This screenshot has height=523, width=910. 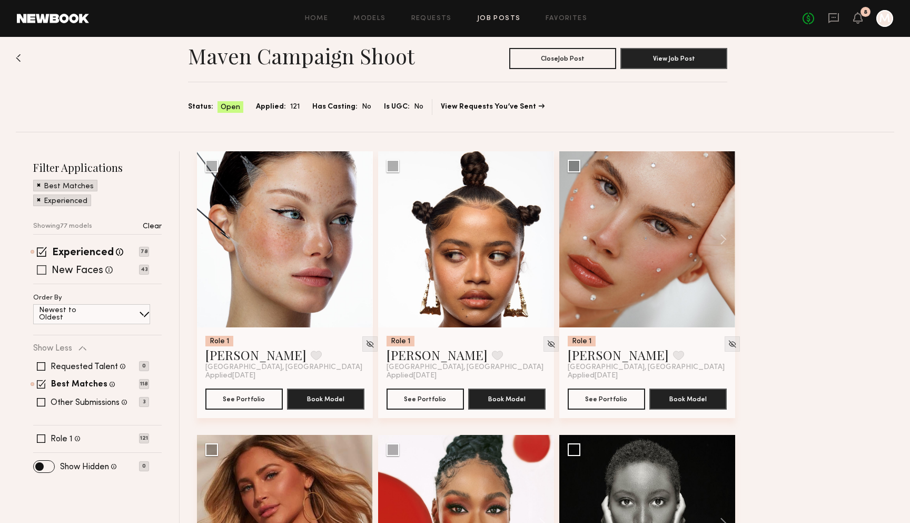 I want to click on a: Job Posts, so click(x=499, y=18).